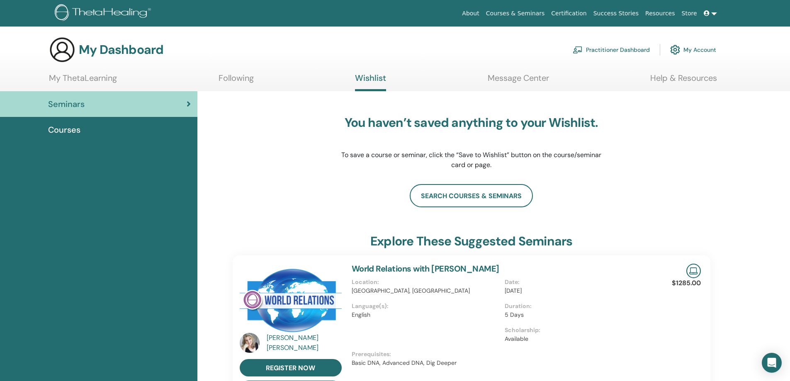 Image resolution: width=790 pixels, height=381 pixels. Describe the element at coordinates (425, 306) in the screenshot. I see `p: Language(s) :` at that location.